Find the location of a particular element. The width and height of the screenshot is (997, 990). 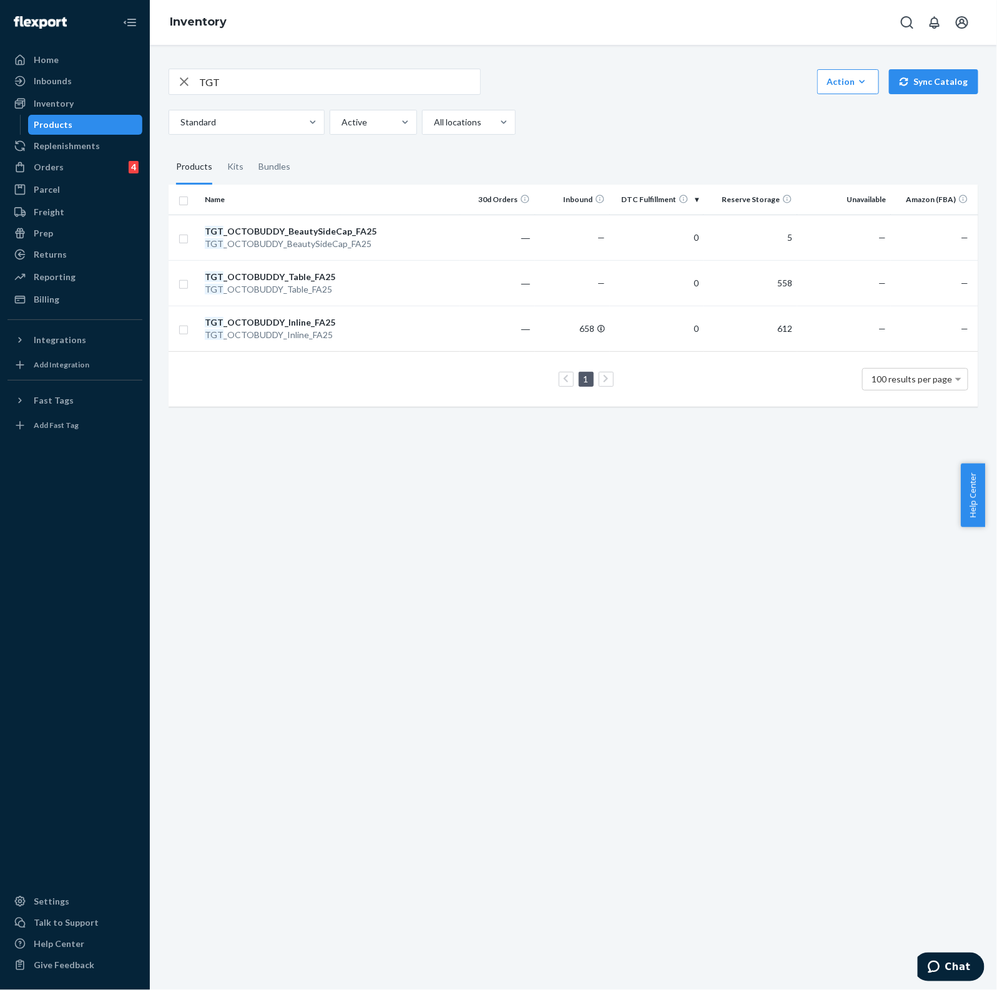

div: Parcel is located at coordinates (47, 190).